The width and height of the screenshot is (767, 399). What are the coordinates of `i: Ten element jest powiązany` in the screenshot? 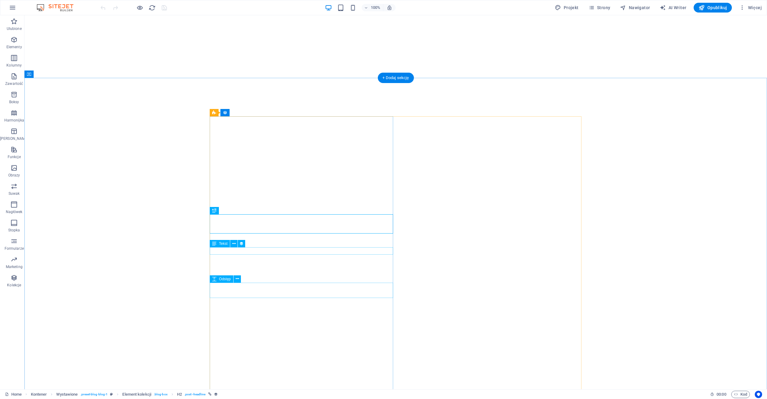 It's located at (210, 395).